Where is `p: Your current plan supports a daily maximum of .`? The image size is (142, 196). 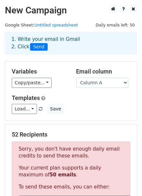
p: Your current plan supports a daily maximum of . is located at coordinates (71, 172).